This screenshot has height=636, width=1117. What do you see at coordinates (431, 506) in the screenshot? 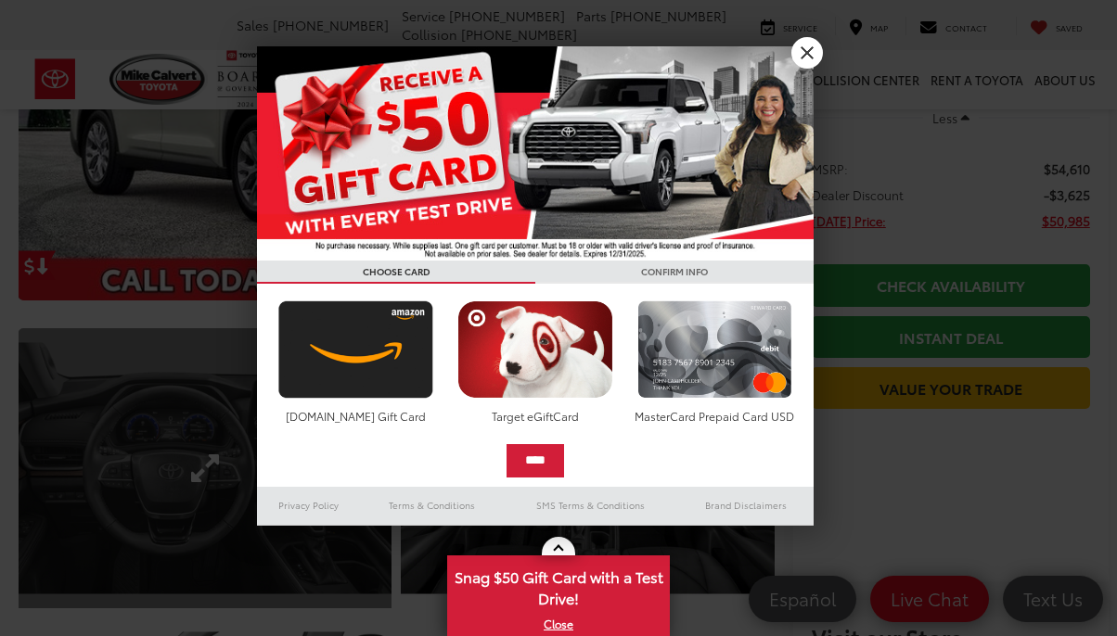
I see `a: Terms & Conditions` at bounding box center [431, 506].